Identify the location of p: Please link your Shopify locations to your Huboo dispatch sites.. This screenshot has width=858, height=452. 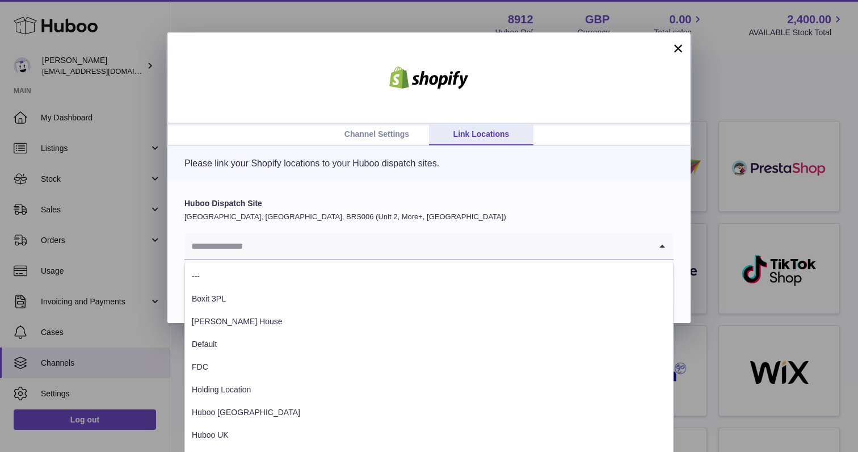
(429, 164).